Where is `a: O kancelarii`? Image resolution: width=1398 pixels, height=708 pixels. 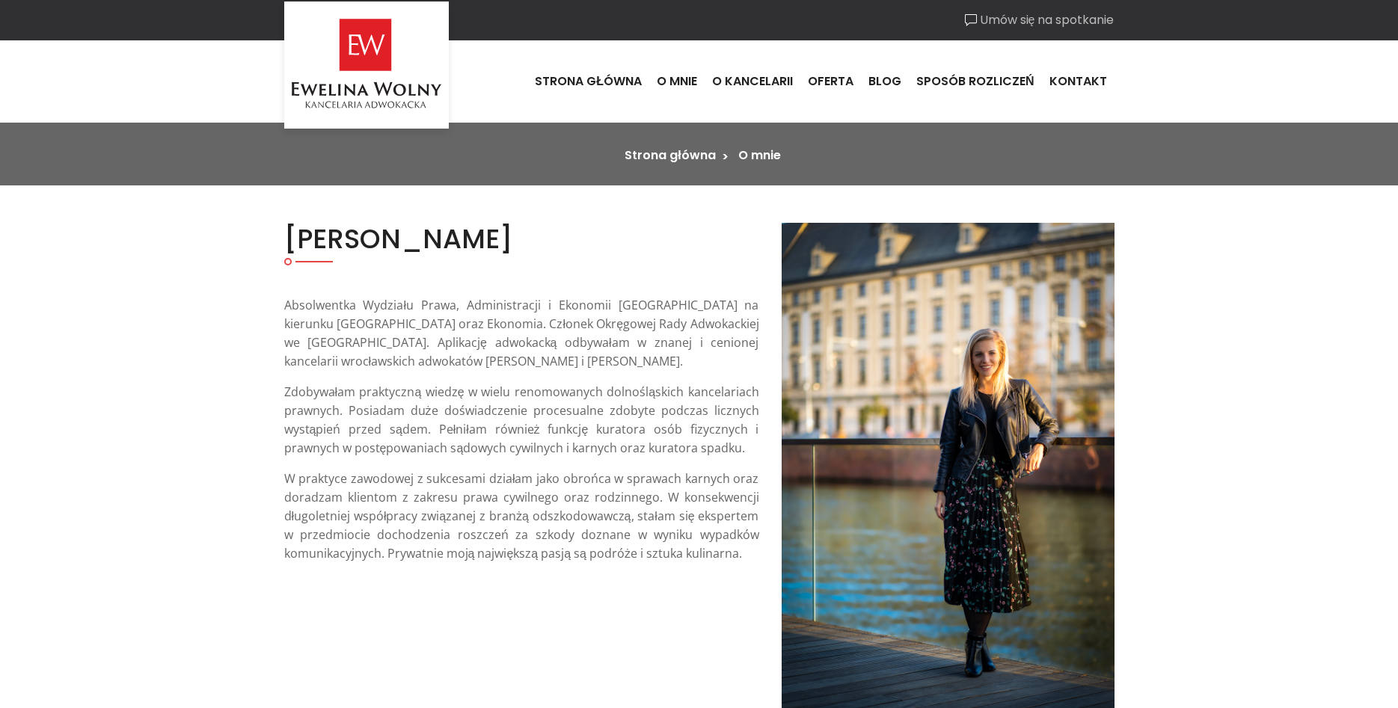 a: O kancelarii is located at coordinates (753, 82).